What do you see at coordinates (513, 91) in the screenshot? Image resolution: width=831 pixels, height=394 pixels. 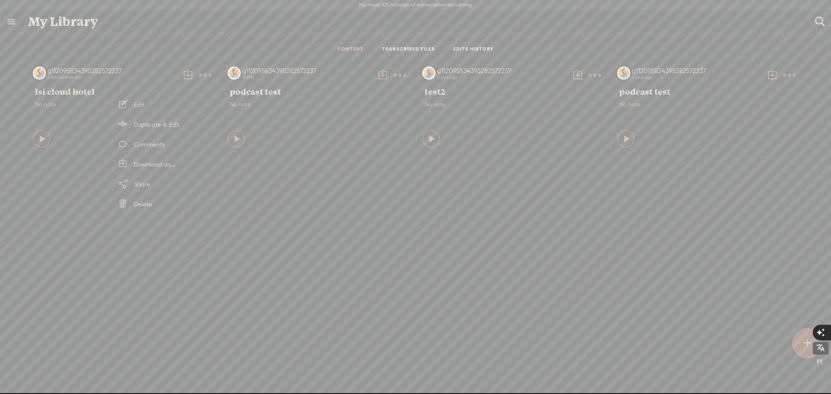 I see `span: test2` at bounding box center [513, 91].